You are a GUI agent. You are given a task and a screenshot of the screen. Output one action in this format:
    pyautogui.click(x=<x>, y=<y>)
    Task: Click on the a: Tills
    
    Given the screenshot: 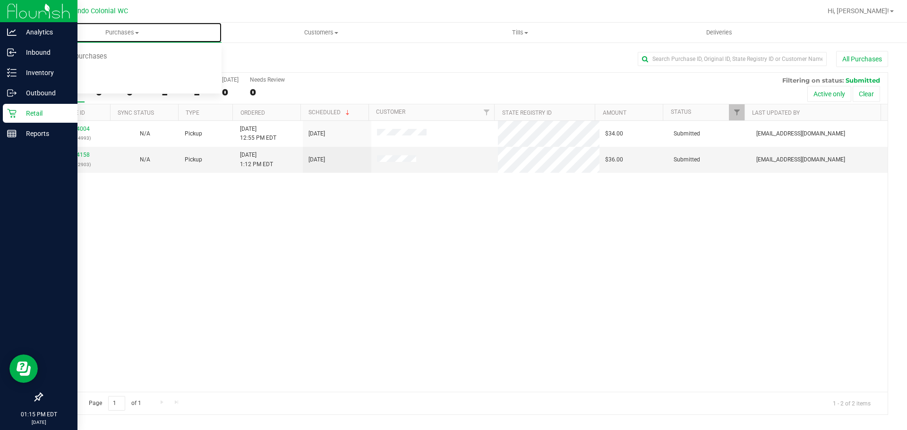 What is the action you would take?
    pyautogui.click(x=519, y=33)
    